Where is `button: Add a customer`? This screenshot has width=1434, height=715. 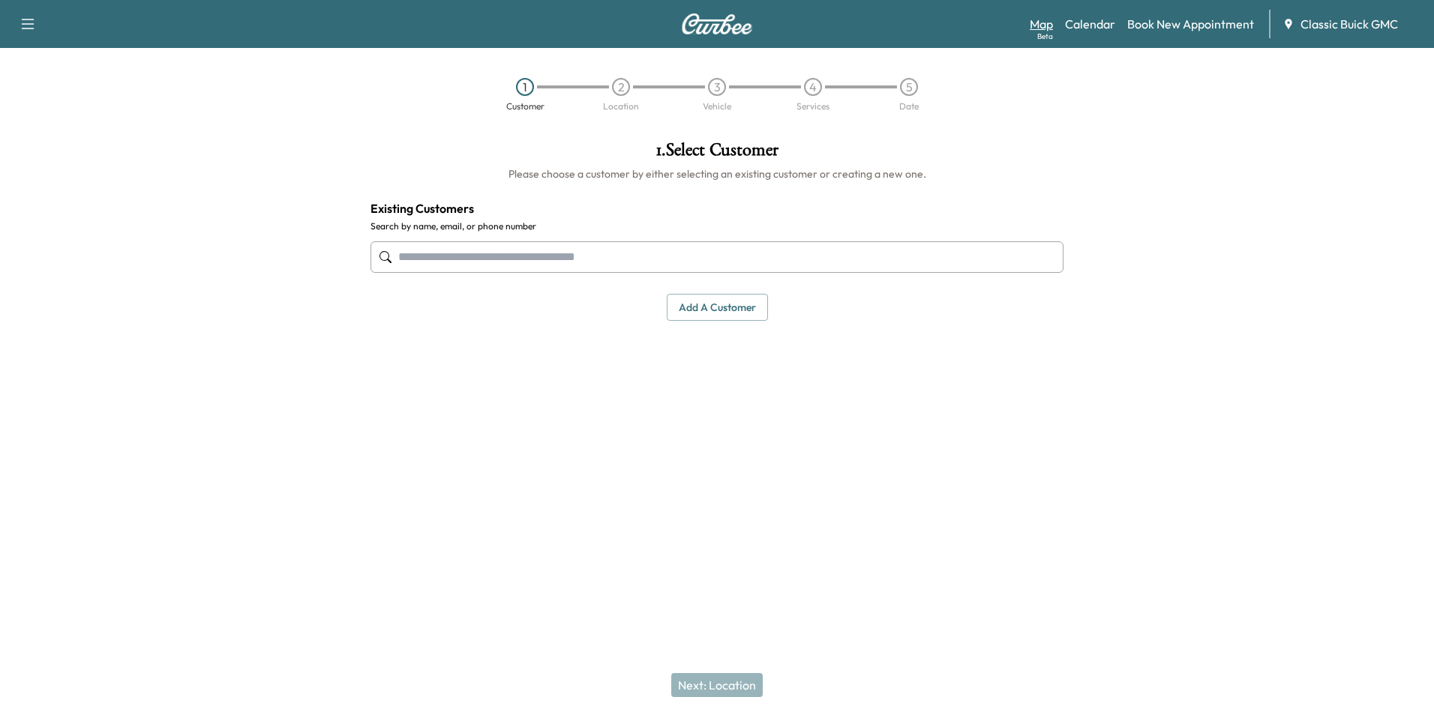 button: Add a customer is located at coordinates (717, 307).